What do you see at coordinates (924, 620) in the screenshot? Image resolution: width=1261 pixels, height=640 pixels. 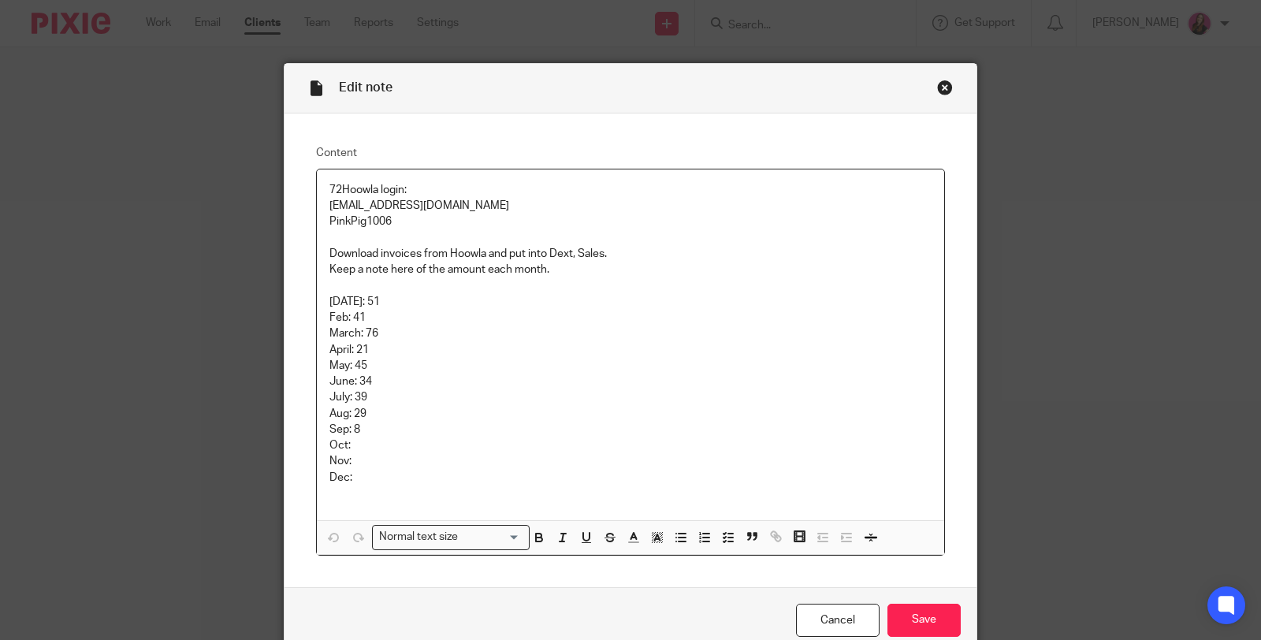 I see `input: Save` at bounding box center [924, 620].